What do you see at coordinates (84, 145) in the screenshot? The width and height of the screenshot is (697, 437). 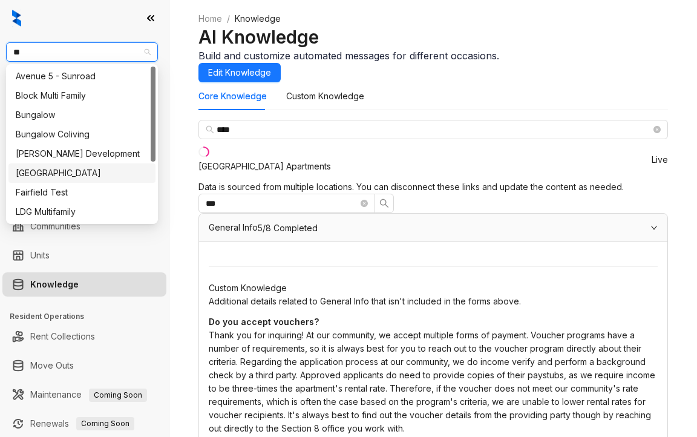 I see `li: Leasing` at bounding box center [84, 145].